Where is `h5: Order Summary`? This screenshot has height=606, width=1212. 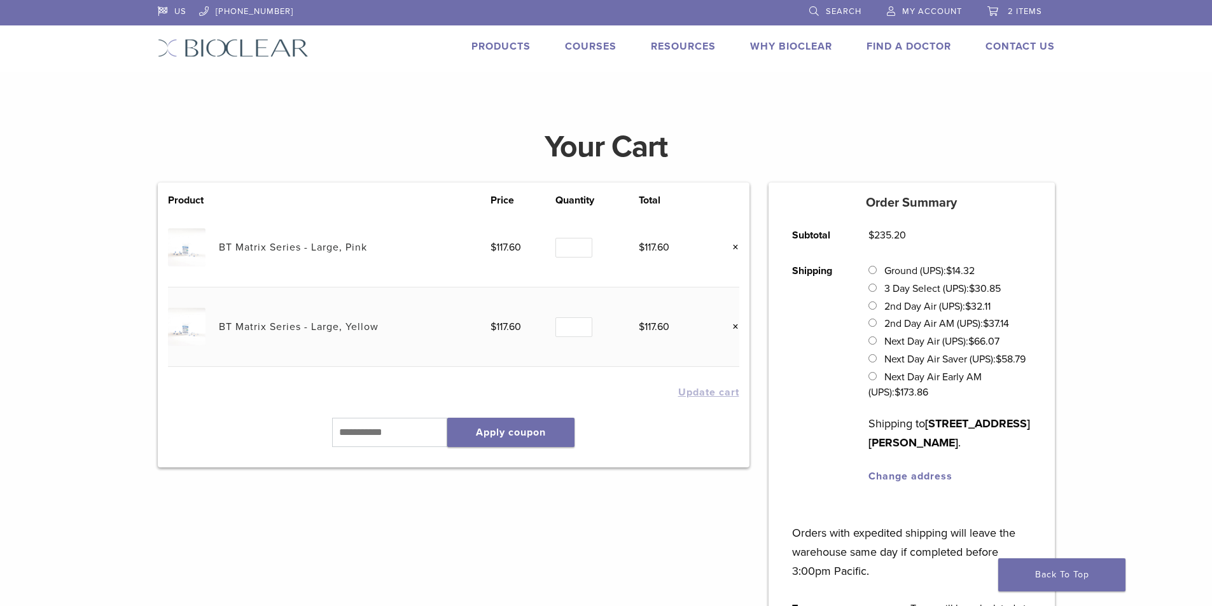 h5: Order Summary is located at coordinates (912, 203).